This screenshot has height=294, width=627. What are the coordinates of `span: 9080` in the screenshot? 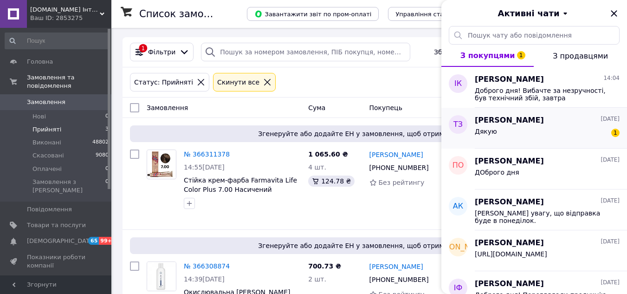 It's located at (102, 155).